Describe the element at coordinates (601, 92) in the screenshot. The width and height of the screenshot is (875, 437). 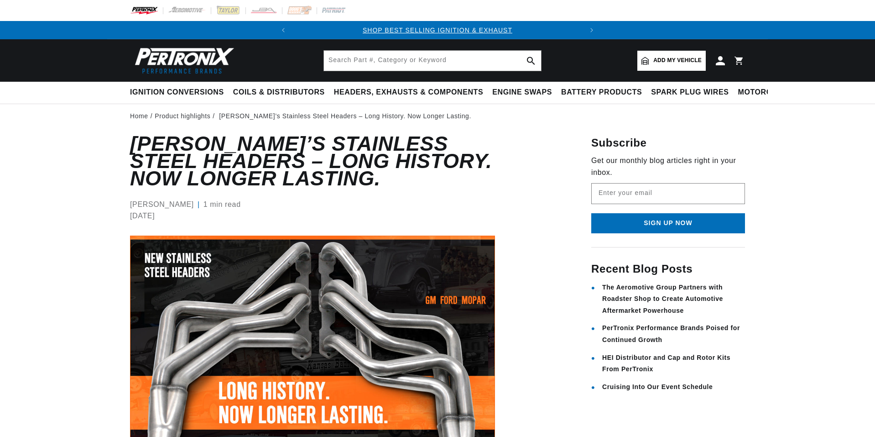
I see `summary: Battery Products` at that location.